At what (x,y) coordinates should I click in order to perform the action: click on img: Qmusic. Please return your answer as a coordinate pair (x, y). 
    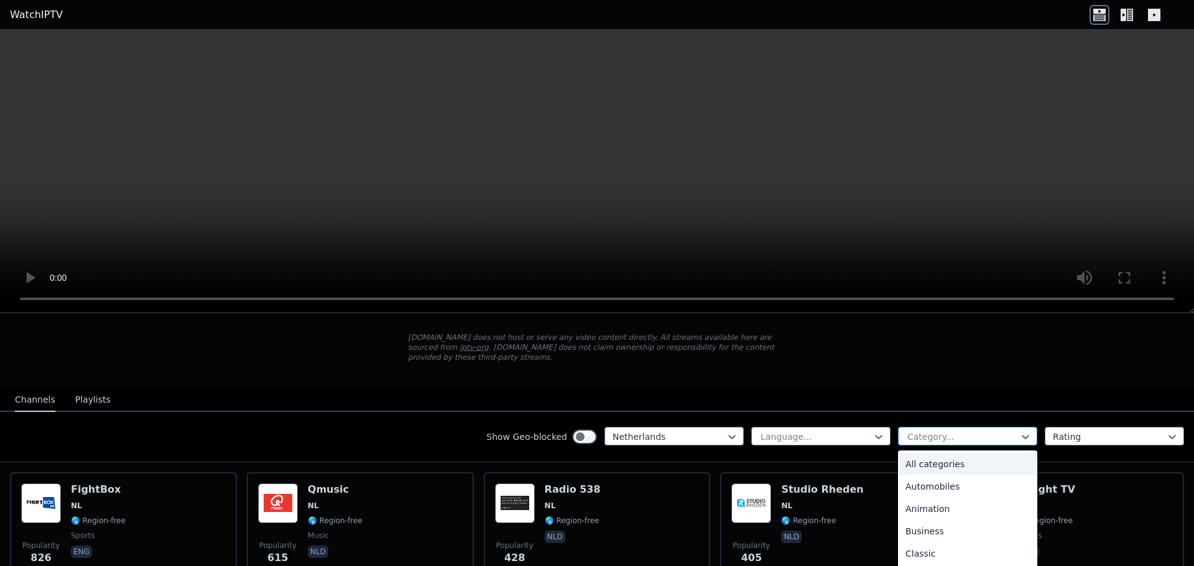
    Looking at the image, I should click on (278, 504).